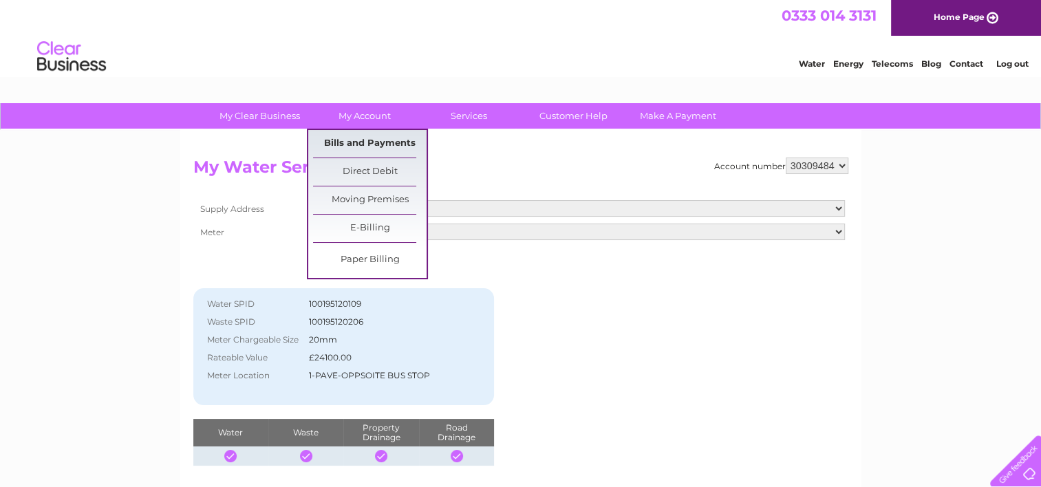  Describe the element at coordinates (849, 63) in the screenshot. I see `a: Energy` at that location.